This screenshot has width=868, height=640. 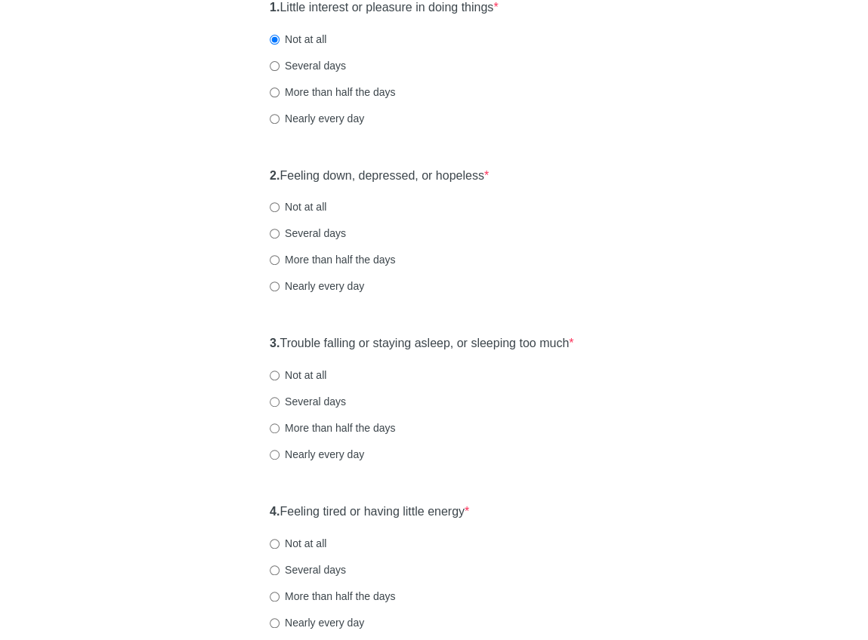 I want to click on strong: 2., so click(x=274, y=175).